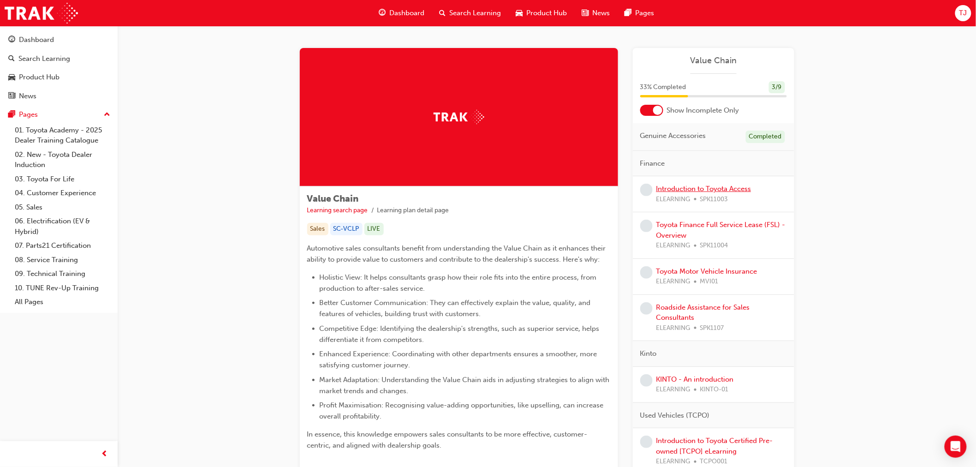 This screenshot has height=467, width=976. What do you see at coordinates (703, 110) in the screenshot?
I see `span: Show Incomplete Only` at bounding box center [703, 110].